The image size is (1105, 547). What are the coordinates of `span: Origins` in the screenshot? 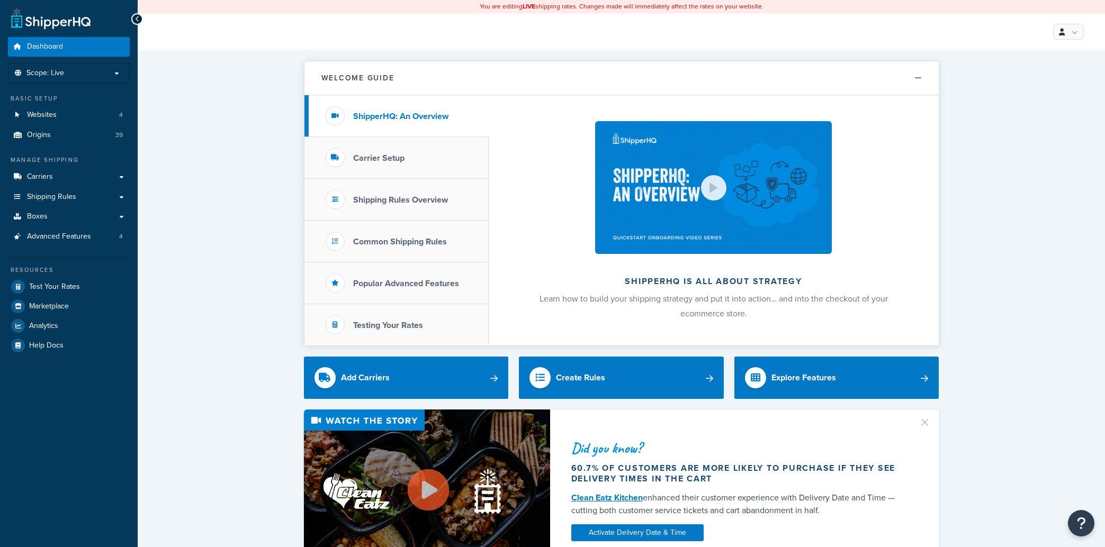 It's located at (39, 135).